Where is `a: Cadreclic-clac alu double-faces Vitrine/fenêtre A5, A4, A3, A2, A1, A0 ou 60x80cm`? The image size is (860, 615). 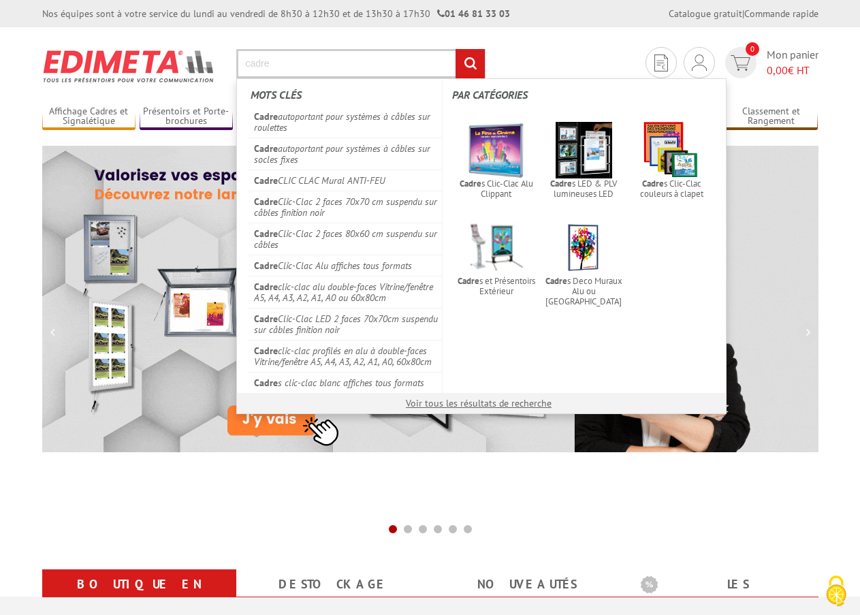
a: Cadreclic-clac alu double-faces Vitrine/fenêtre A5, A4, A3, A2, A1, A0 ou 60x80cm is located at coordinates (345, 291).